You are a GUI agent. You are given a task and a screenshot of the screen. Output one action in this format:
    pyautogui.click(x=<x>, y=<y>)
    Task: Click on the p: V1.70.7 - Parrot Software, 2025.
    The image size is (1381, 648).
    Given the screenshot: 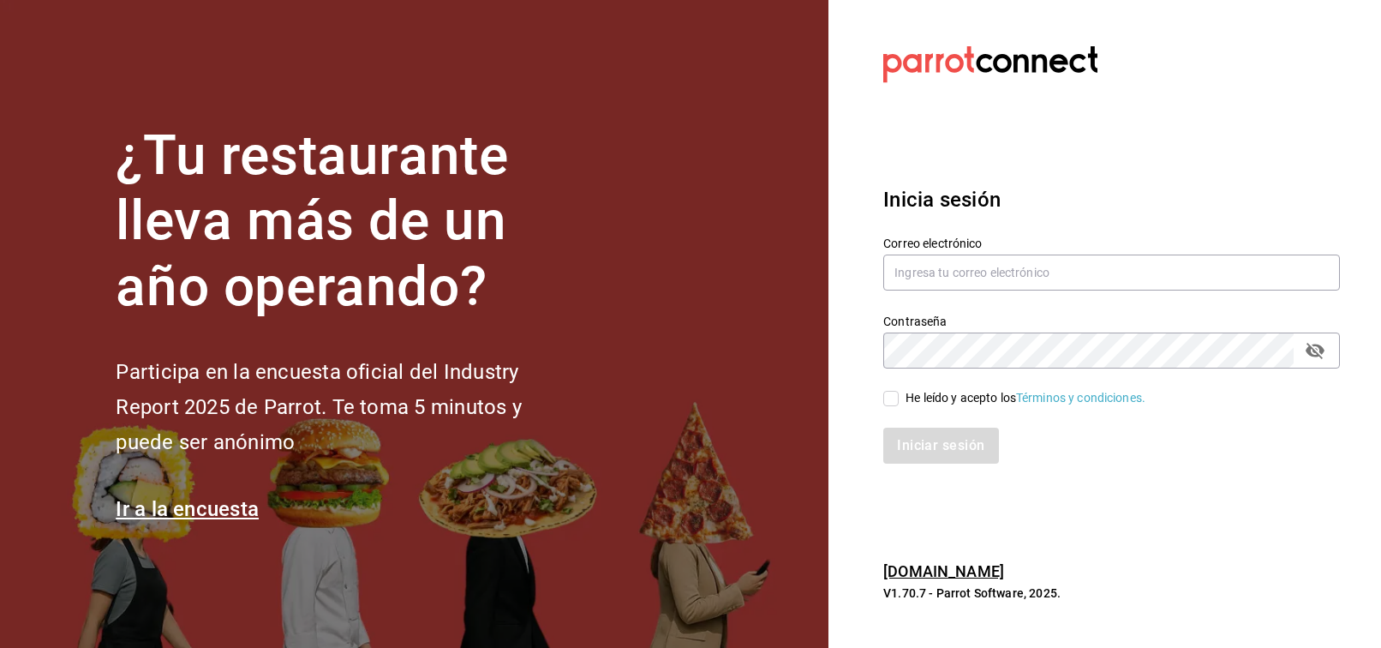 What is the action you would take?
    pyautogui.click(x=1112, y=593)
    